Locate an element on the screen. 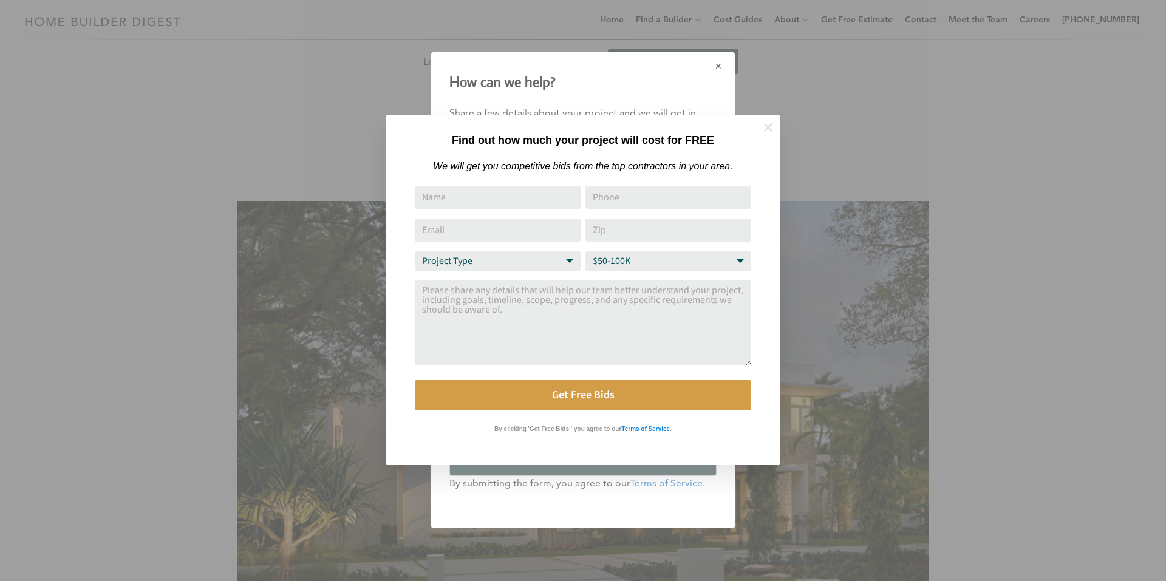 The width and height of the screenshot is (1166, 581). input: Name is located at coordinates (497, 197).